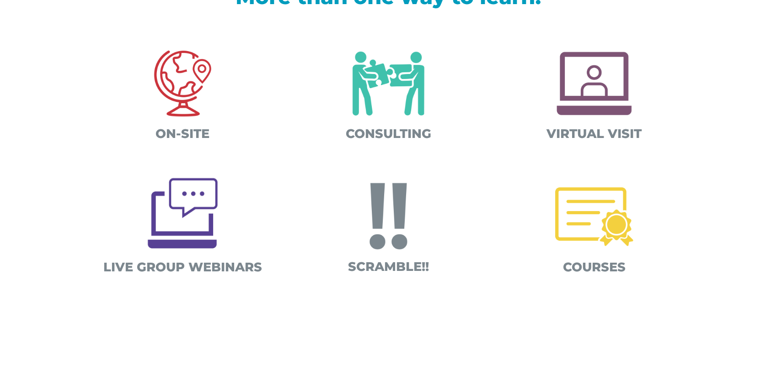  Describe the element at coordinates (182, 84) in the screenshot. I see `img: On-site` at that location.